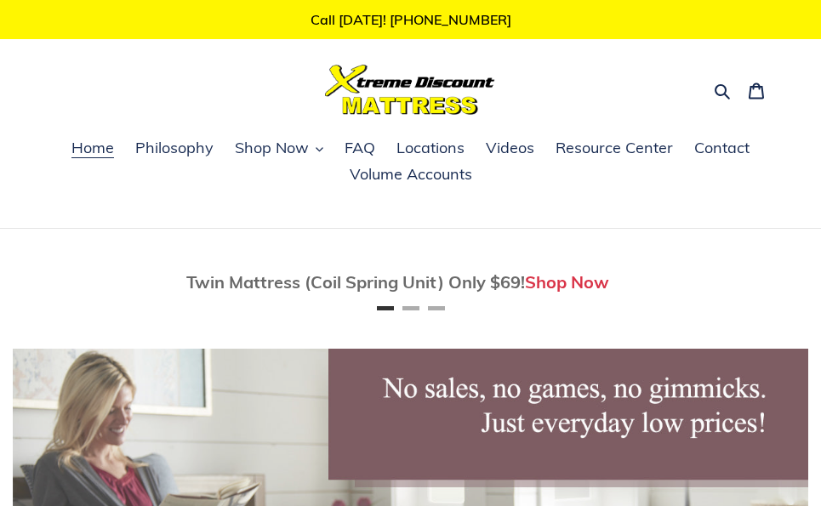 This screenshot has width=821, height=506. What do you see at coordinates (721, 148) in the screenshot?
I see `span: Contact` at bounding box center [721, 148].